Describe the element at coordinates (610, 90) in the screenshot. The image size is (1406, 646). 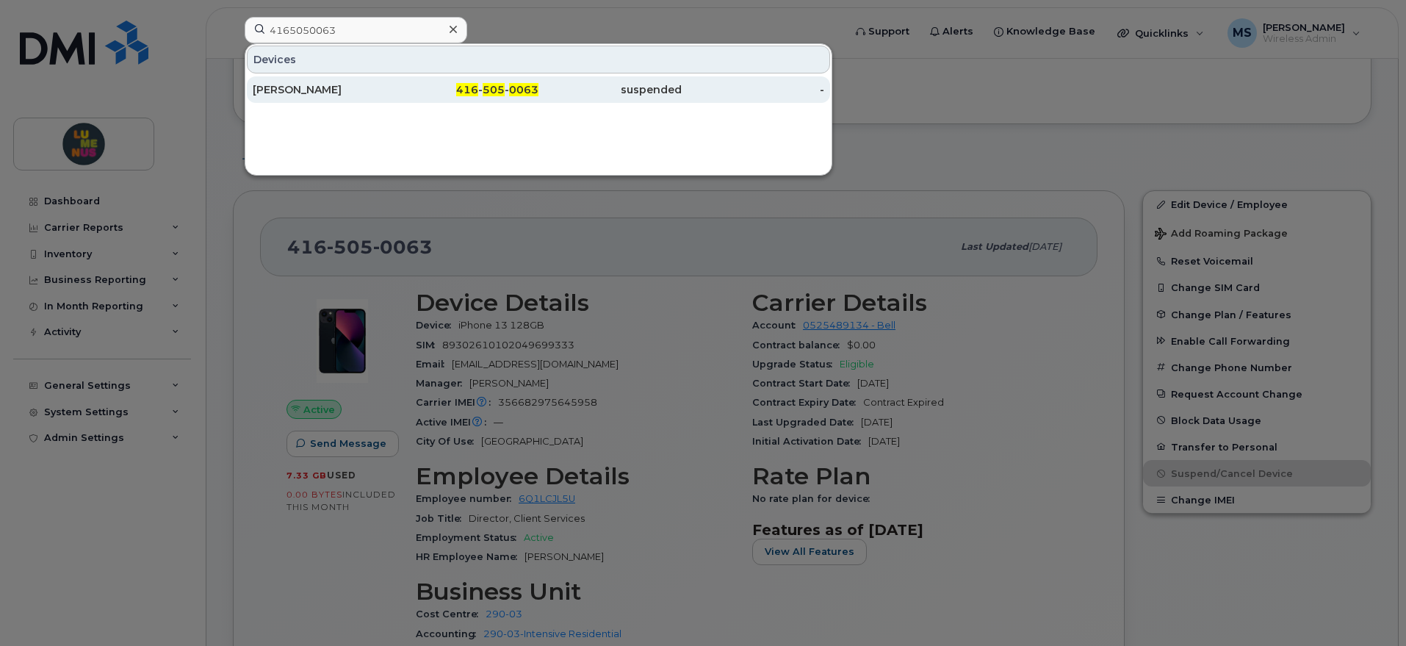
I see `div: suspended` at that location.